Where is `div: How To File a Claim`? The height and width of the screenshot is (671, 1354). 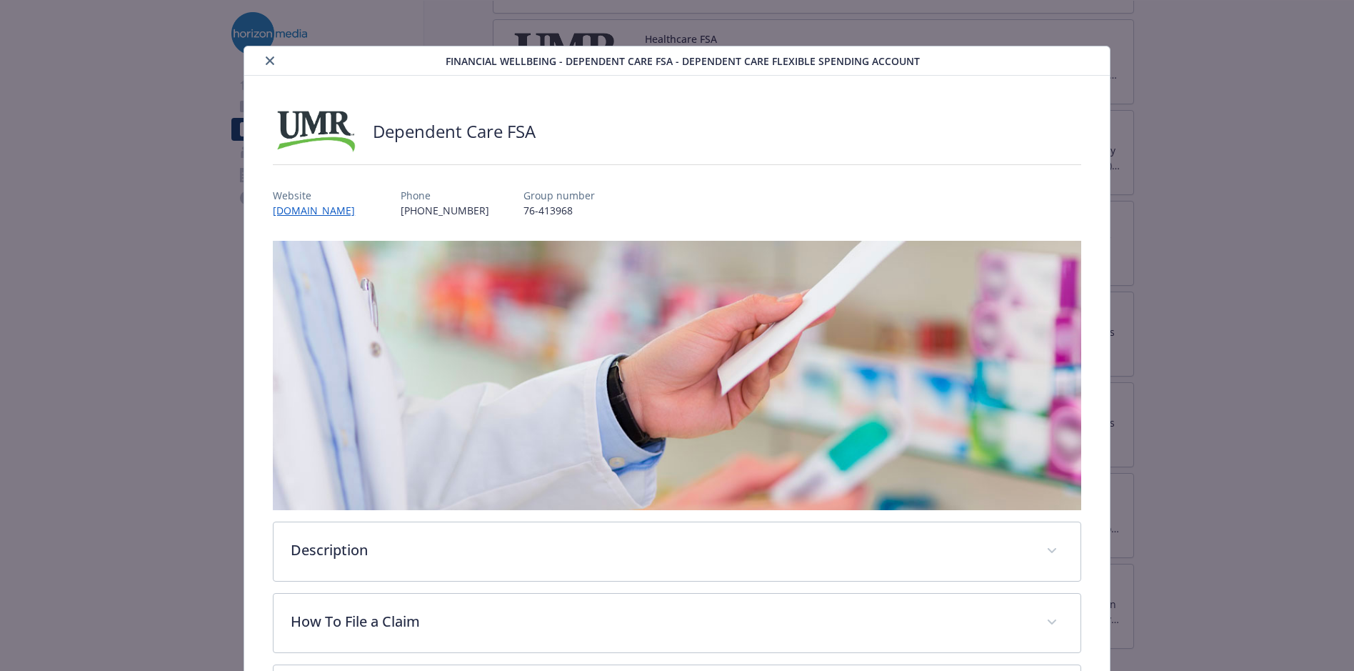 div: How To File a Claim is located at coordinates (676, 623).